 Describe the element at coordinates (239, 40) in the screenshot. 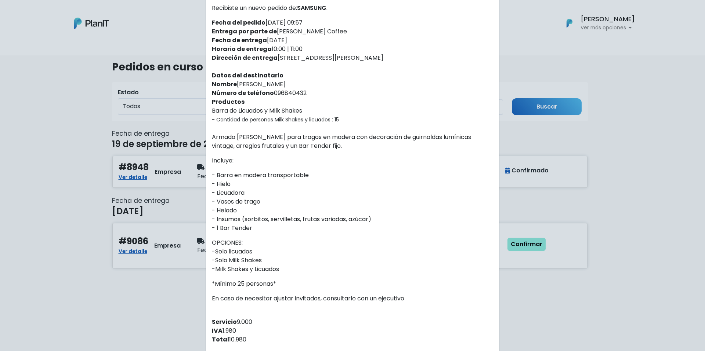

I see `strong: Fecha de entrega` at that location.